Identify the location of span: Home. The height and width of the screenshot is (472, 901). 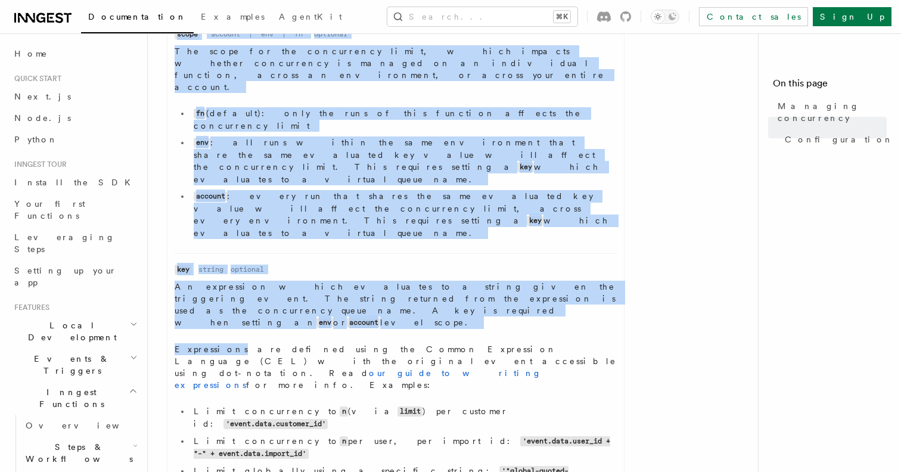
(31, 54).